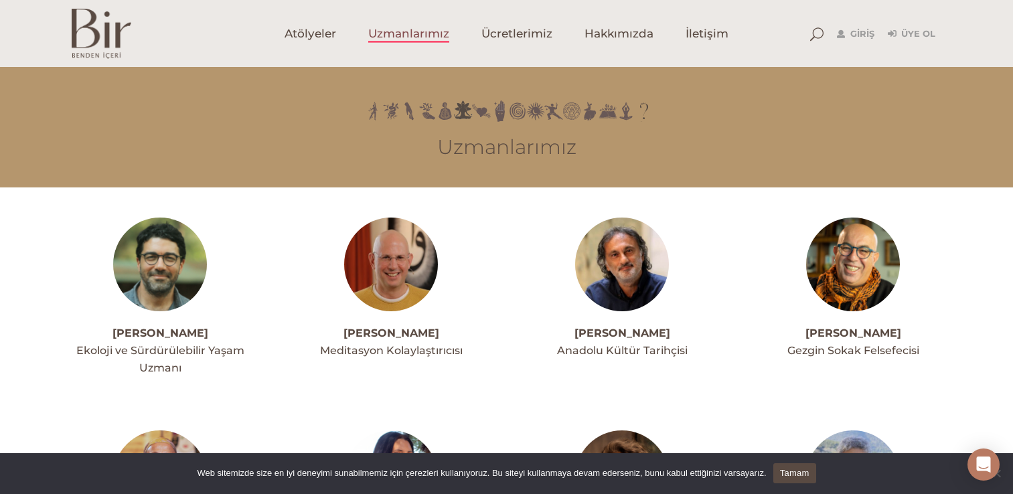 The image size is (1013, 494). What do you see at coordinates (856, 34) in the screenshot?
I see `a: Giriş` at bounding box center [856, 34].